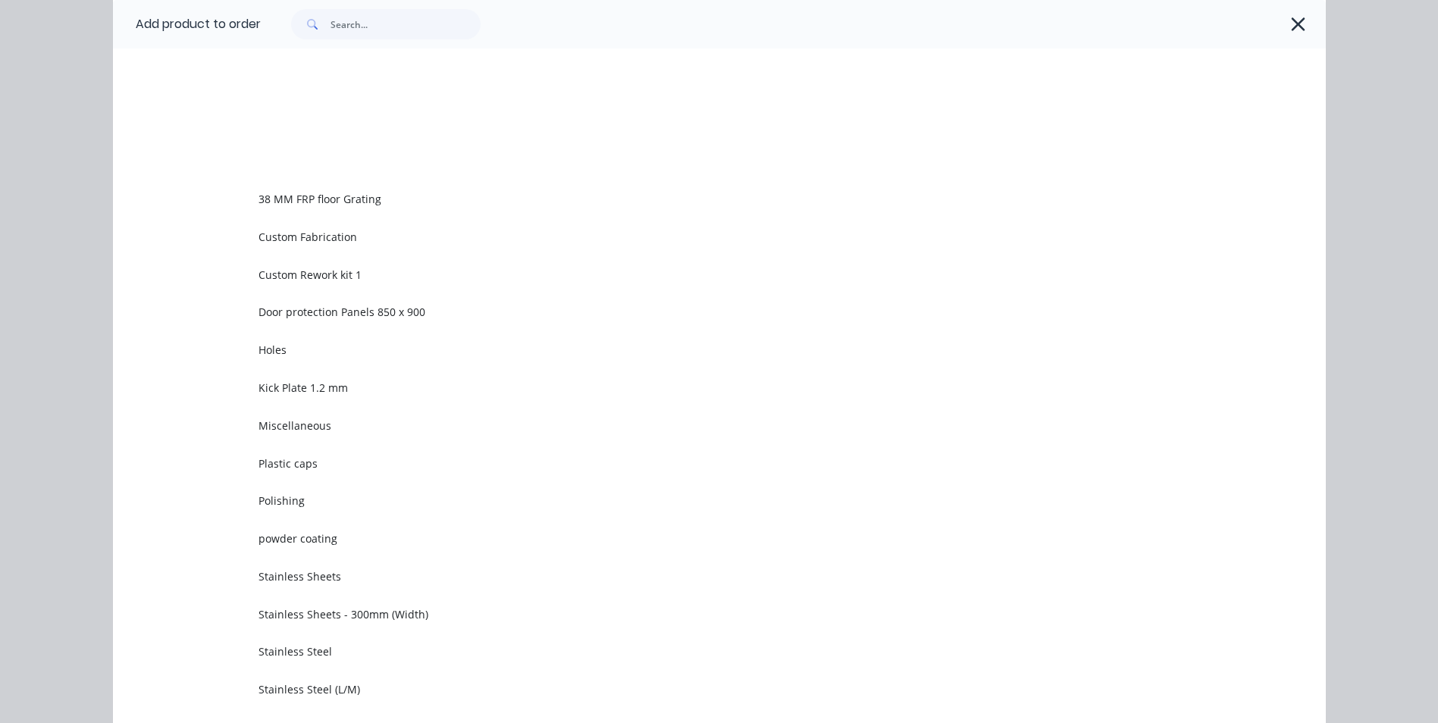 The height and width of the screenshot is (723, 1438). I want to click on span: Plastic caps, so click(685, 463).